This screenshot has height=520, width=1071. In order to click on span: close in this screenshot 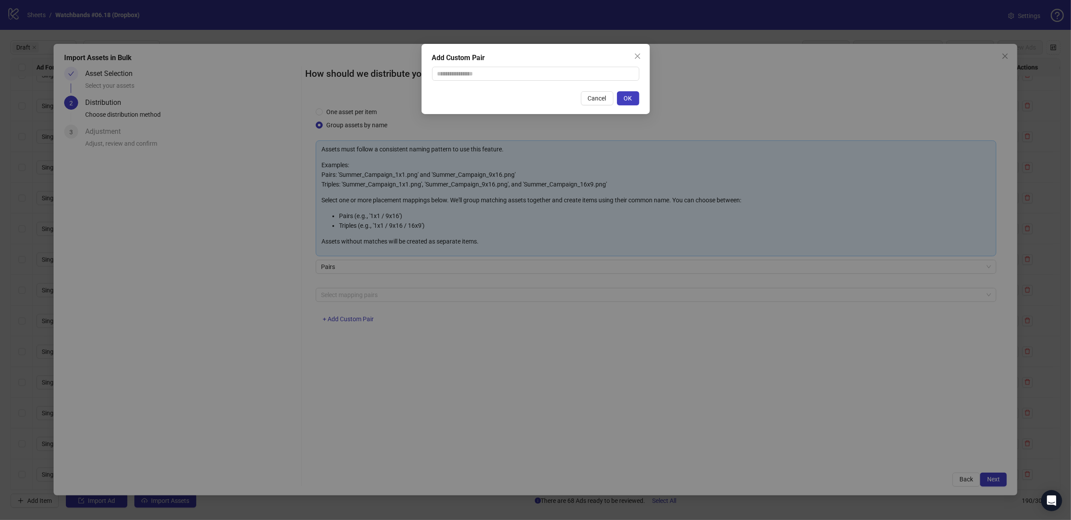, I will do `click(637, 56)`.